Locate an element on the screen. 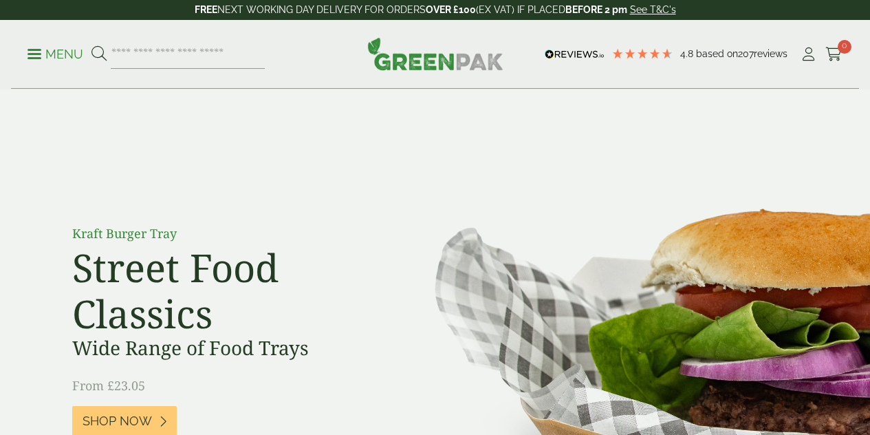 This screenshot has width=870, height=435. div: 4.79 Stars is located at coordinates (642, 54).